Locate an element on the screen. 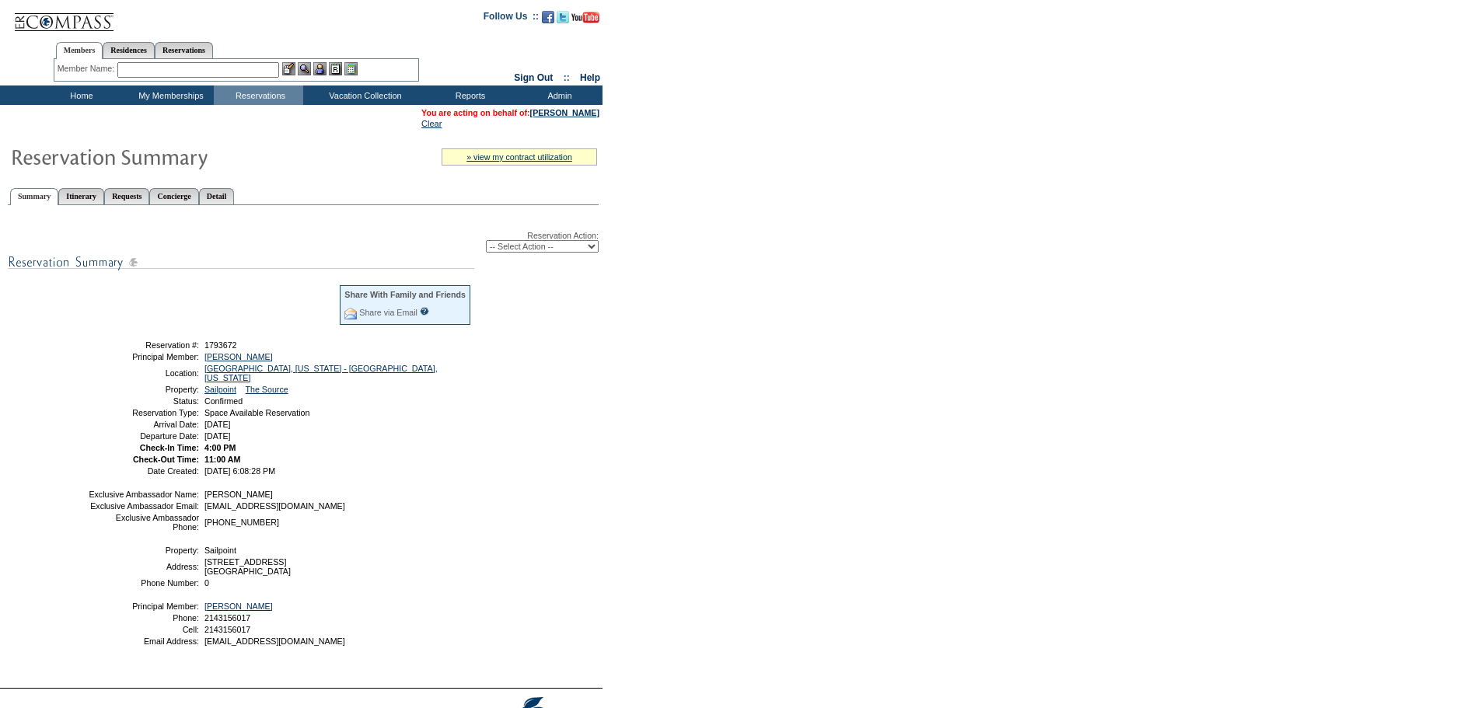 This screenshot has width=1481, height=708. span: Sailpoint is located at coordinates (220, 550).